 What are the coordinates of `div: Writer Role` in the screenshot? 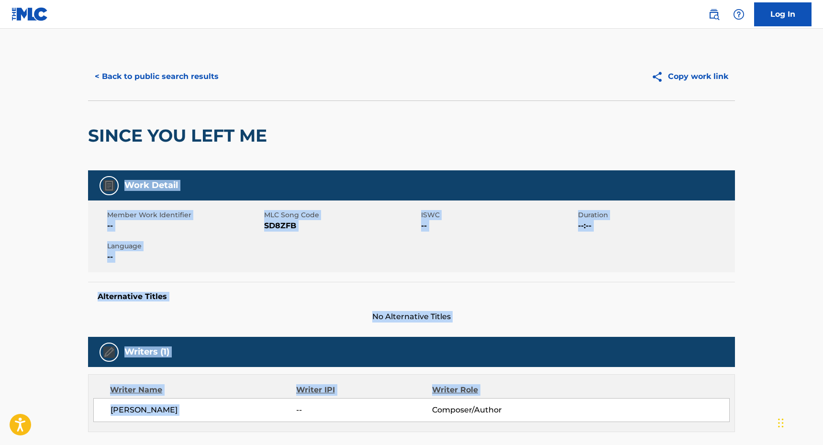 It's located at (494, 390).